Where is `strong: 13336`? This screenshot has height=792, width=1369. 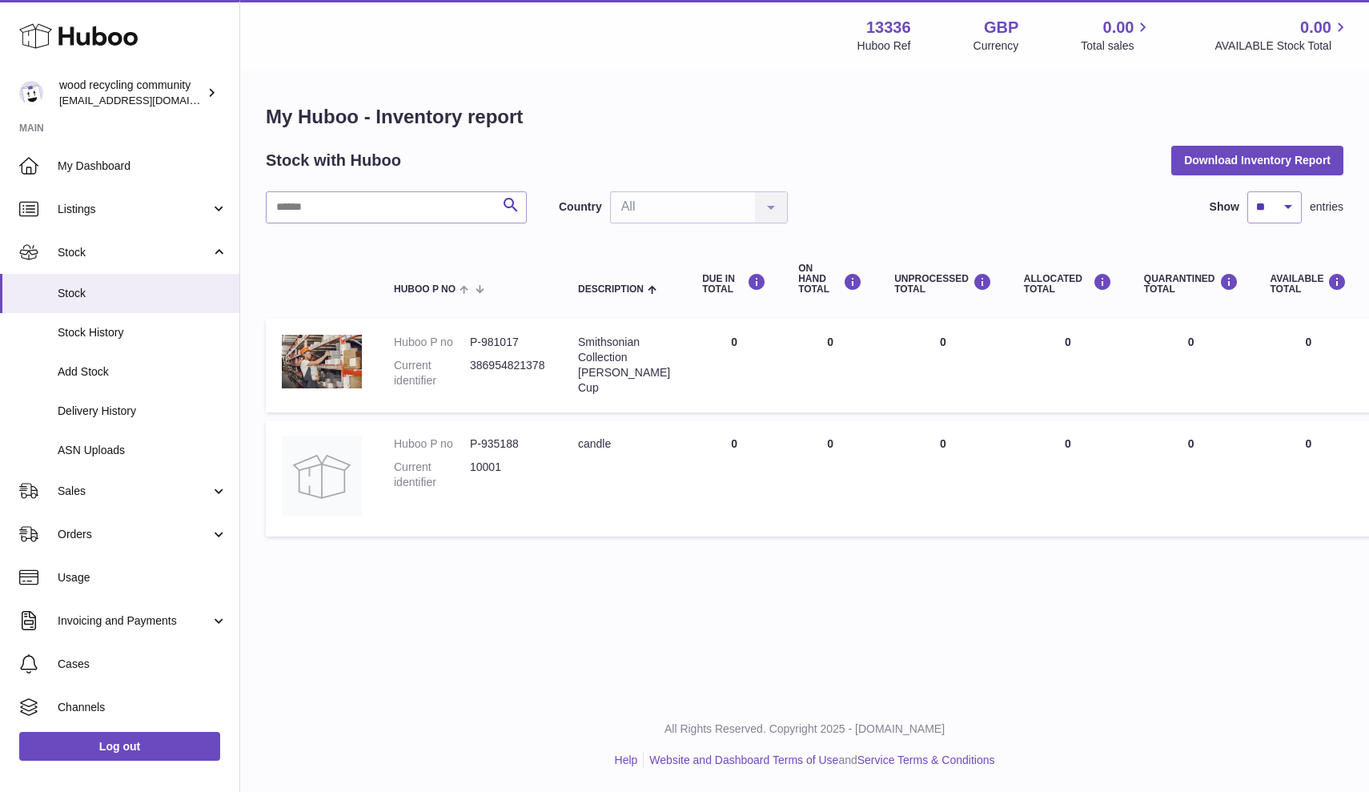
strong: 13336 is located at coordinates (889, 27).